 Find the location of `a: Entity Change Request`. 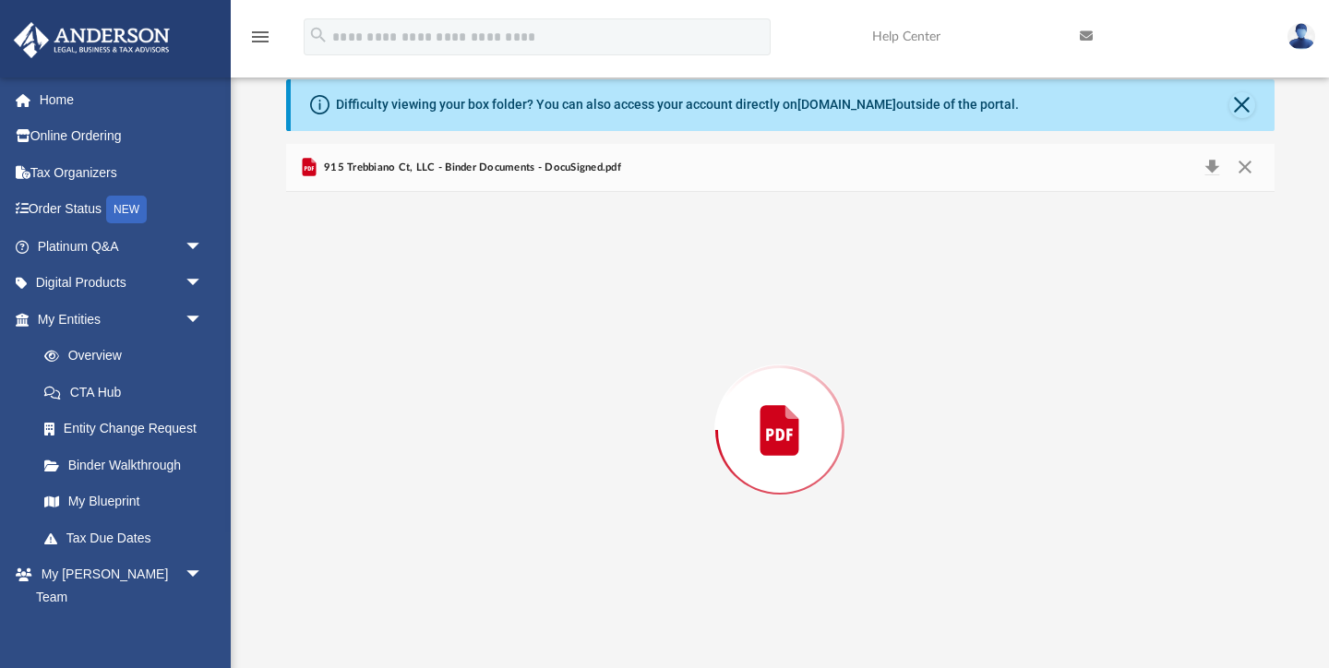

a: Entity Change Request is located at coordinates (128, 429).